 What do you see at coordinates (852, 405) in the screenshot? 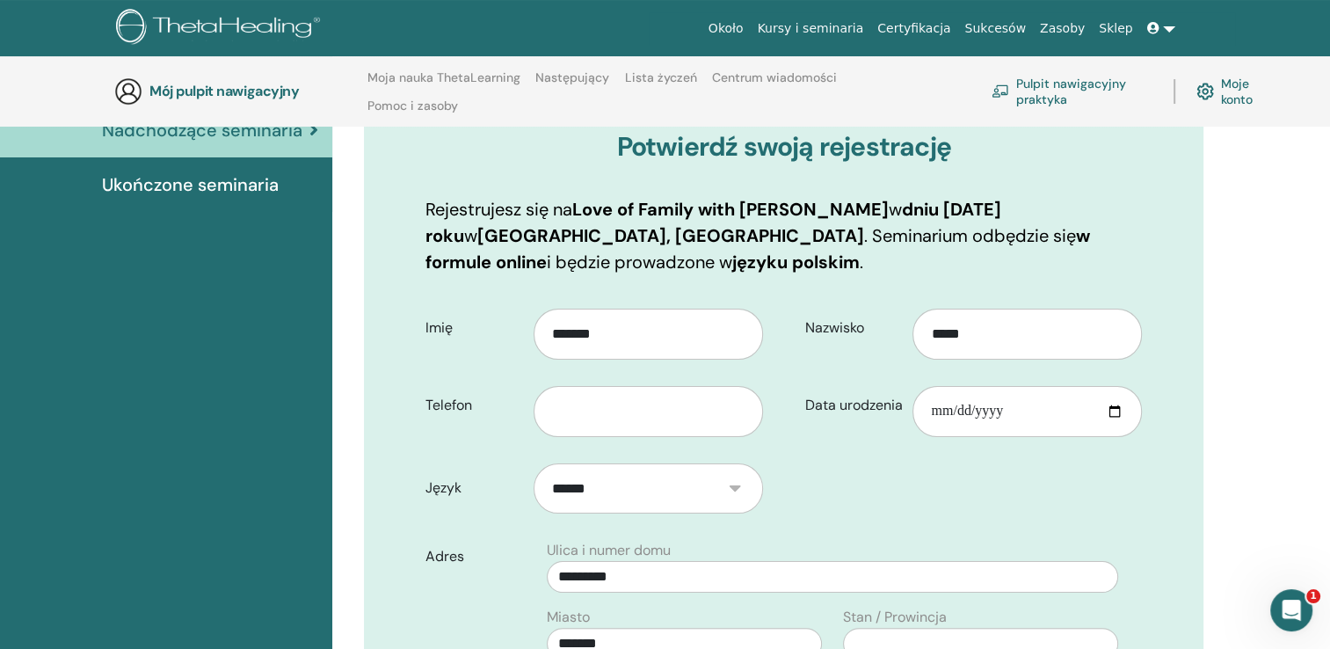
I see `label: Data urodzenia` at bounding box center [852, 405].